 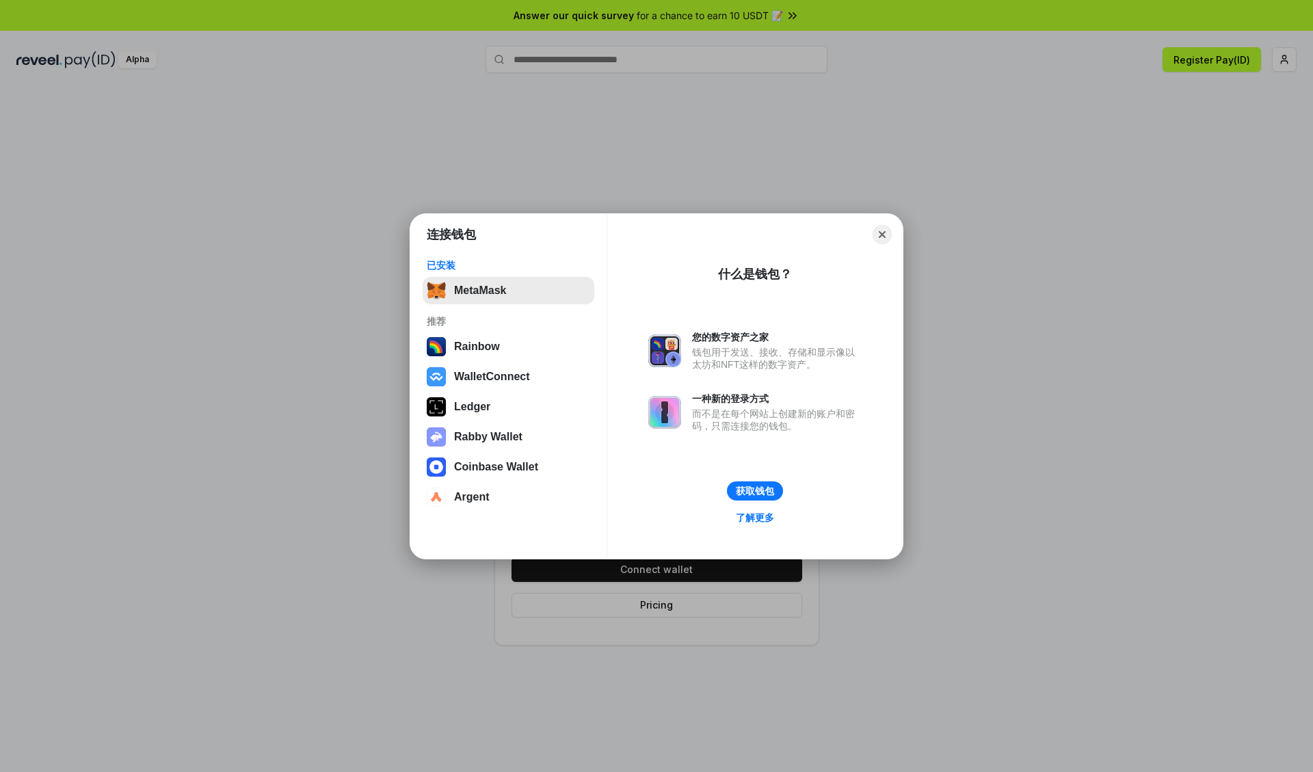 What do you see at coordinates (436, 347) in the screenshot?
I see `img: svg+xml,%3Csvg%20width%3D%22120%22%20height%3D%22120%22%20viewBox%3D%220%200%20120%20120%22%20fil...` at bounding box center [436, 347].